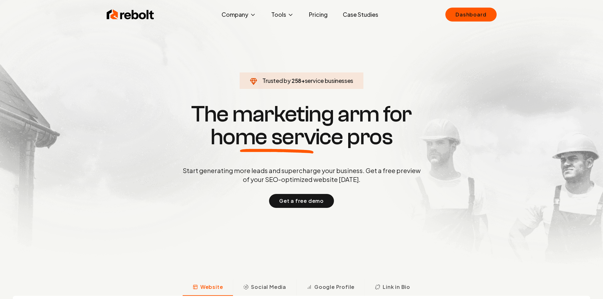 The width and height of the screenshot is (603, 299). Describe the element at coordinates (296, 81) in the screenshot. I see `span: 258` at that location.